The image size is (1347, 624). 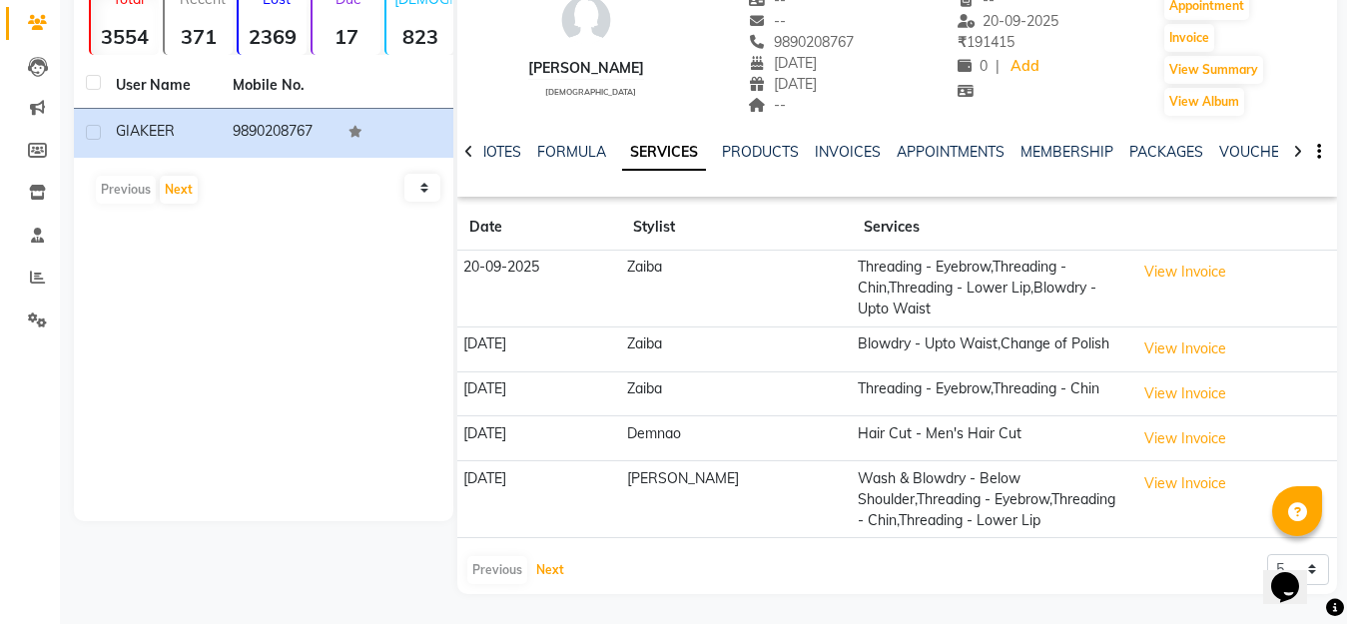 I want to click on td: Demnao, so click(x=736, y=438).